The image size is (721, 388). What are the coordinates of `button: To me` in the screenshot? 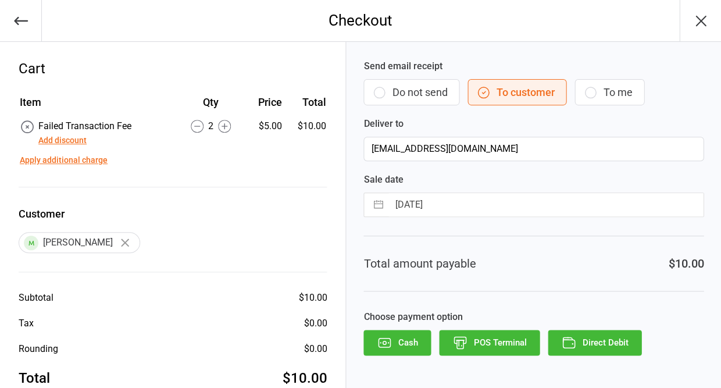 It's located at (609, 92).